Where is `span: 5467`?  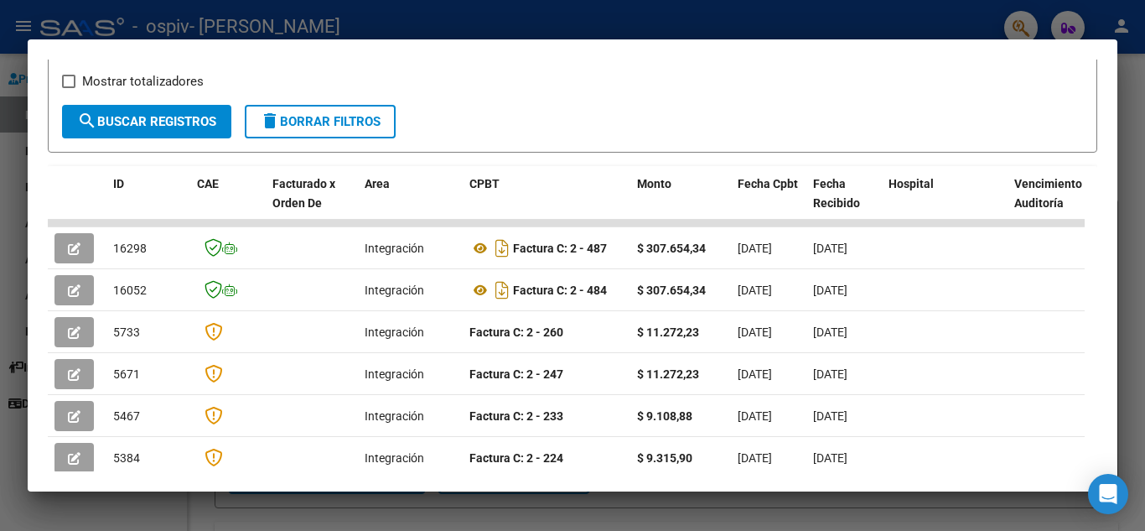 span: 5467 is located at coordinates (127, 416).